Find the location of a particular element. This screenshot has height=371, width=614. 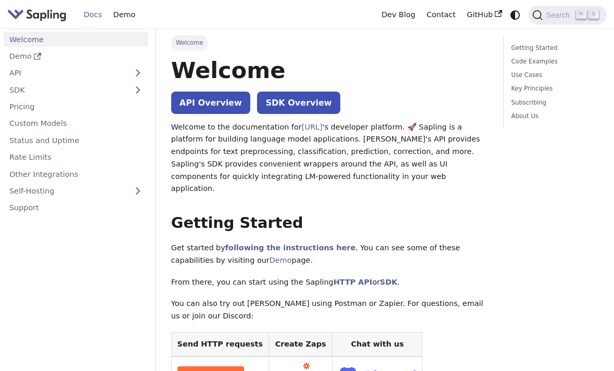

a: Sapling.ai is located at coordinates (39, 15).